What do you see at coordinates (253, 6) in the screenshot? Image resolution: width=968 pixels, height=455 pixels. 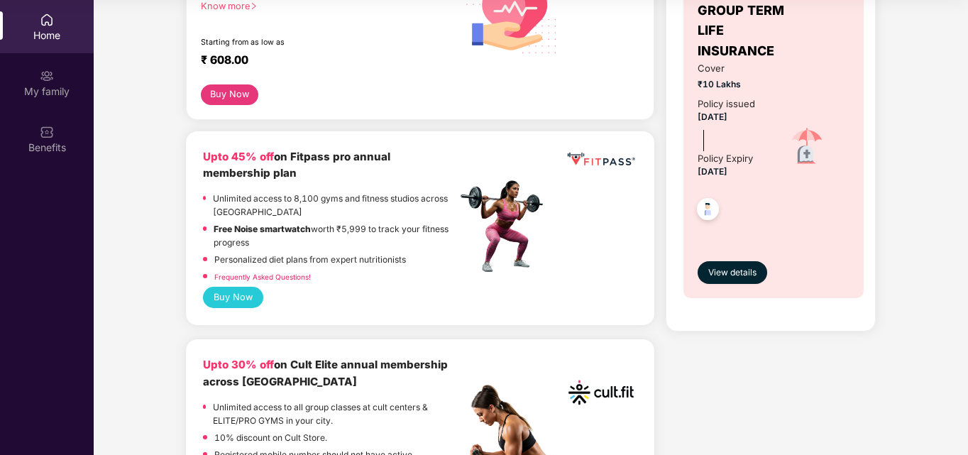 I see `span: right` at bounding box center [253, 6].